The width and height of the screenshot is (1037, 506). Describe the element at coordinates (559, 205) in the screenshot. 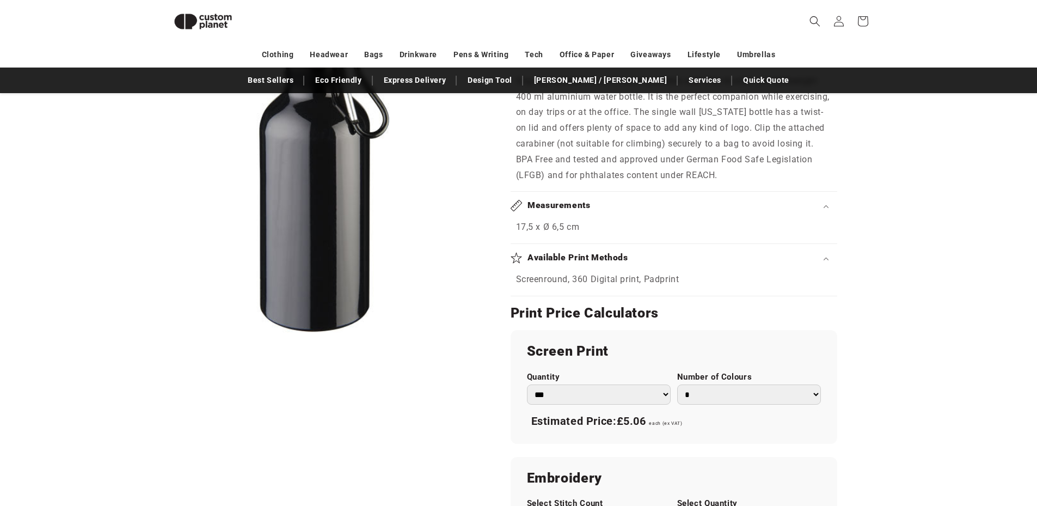

I see `h2: Measurements` at that location.